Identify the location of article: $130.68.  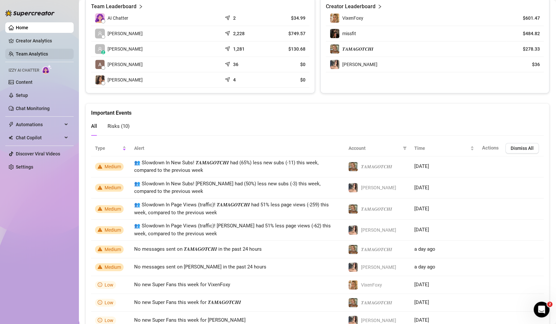
(288, 49).